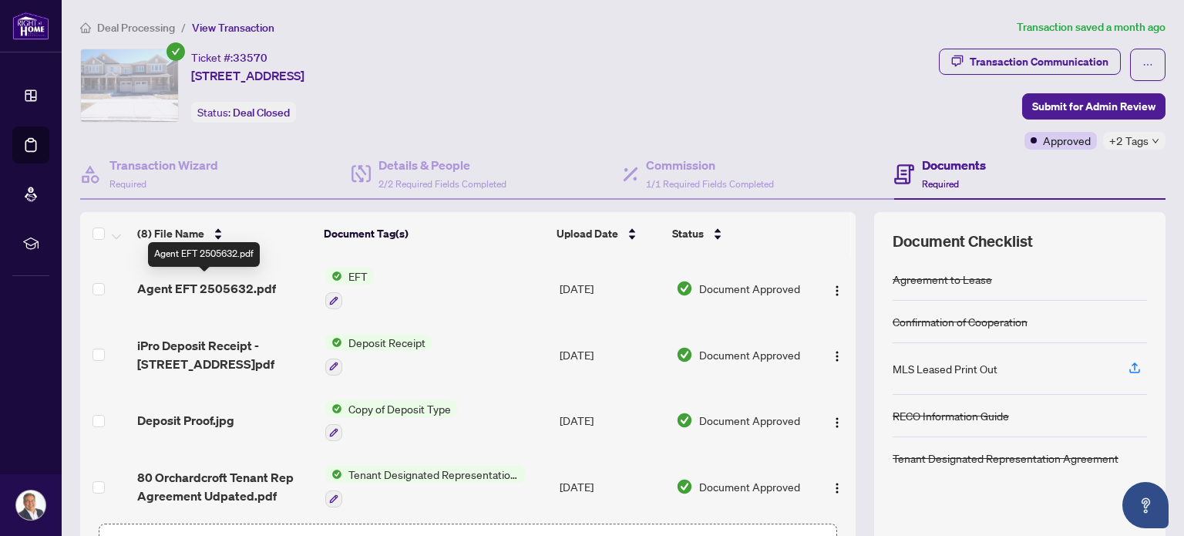  Describe the element at coordinates (942, 279) in the screenshot. I see `div: Agreement to Lease` at that location.